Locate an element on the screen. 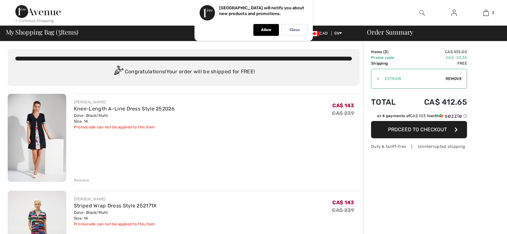  img: My Bag is located at coordinates (486, 13).